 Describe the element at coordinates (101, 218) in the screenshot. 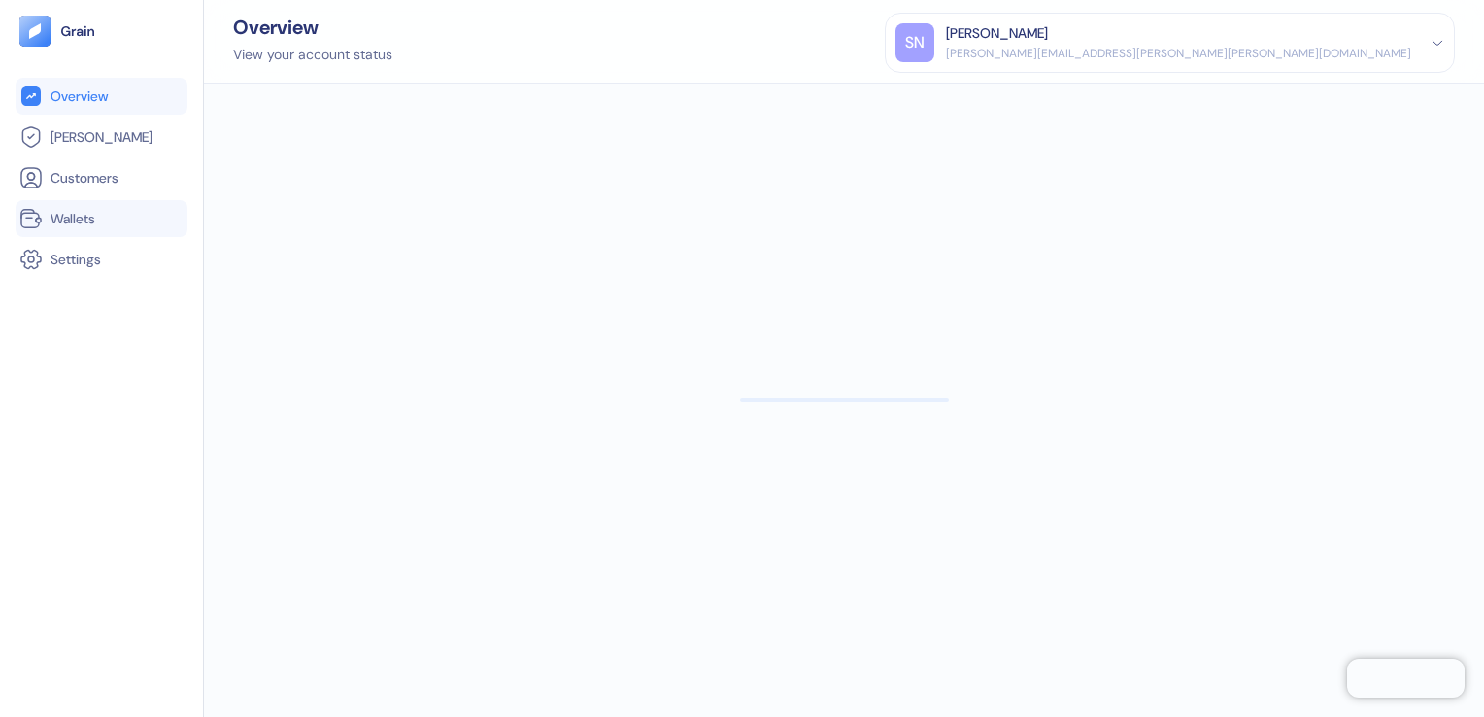

I see `a: Wallets` at that location.